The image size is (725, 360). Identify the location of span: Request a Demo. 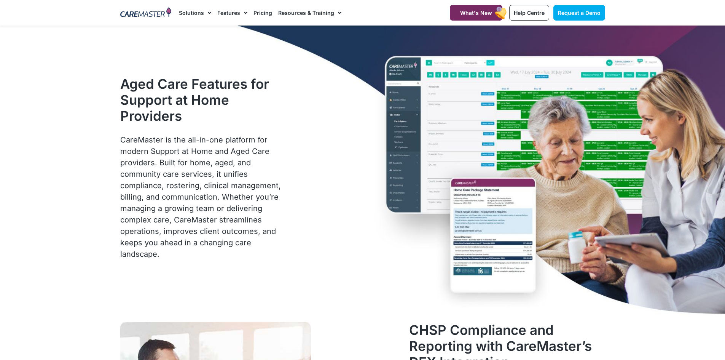
(579, 13).